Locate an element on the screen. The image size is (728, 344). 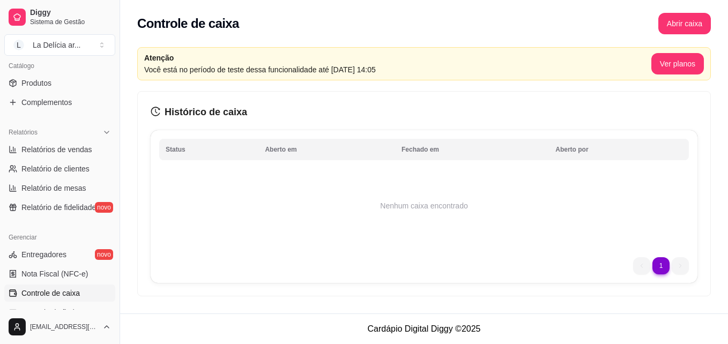
th: Aberto por is located at coordinates (619, 150).